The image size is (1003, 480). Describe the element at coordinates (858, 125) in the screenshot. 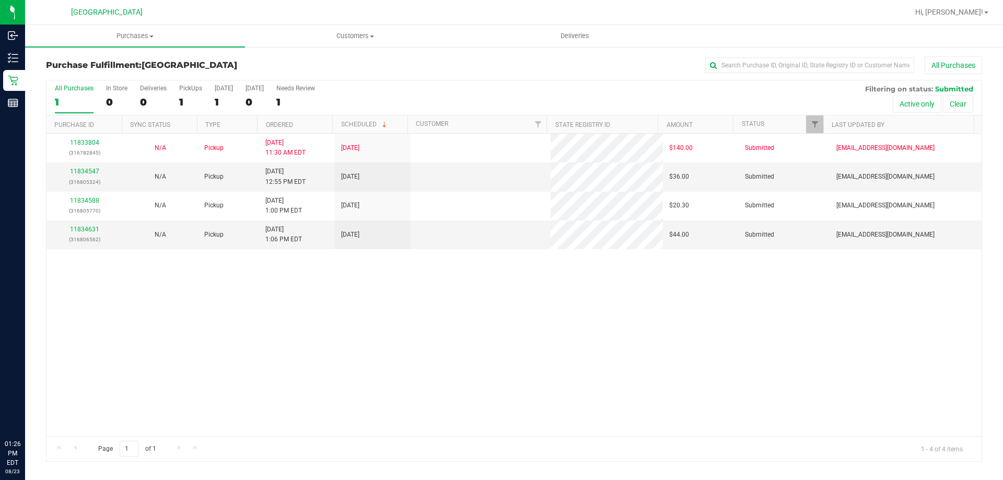

I see `a: Last Updated By` at that location.